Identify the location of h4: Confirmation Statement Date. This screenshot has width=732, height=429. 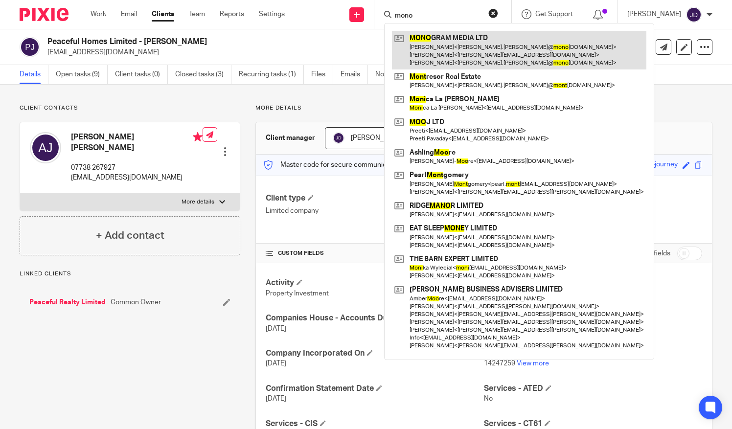
(375, 389).